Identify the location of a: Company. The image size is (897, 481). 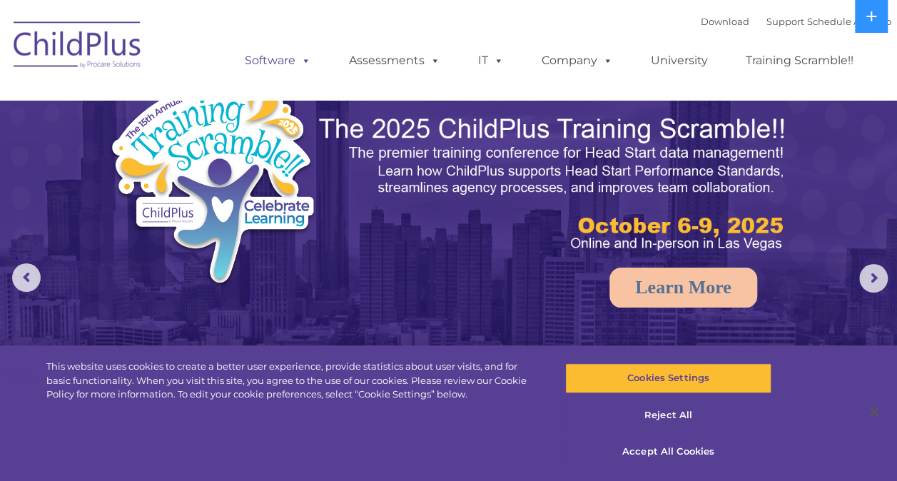
(578, 61).